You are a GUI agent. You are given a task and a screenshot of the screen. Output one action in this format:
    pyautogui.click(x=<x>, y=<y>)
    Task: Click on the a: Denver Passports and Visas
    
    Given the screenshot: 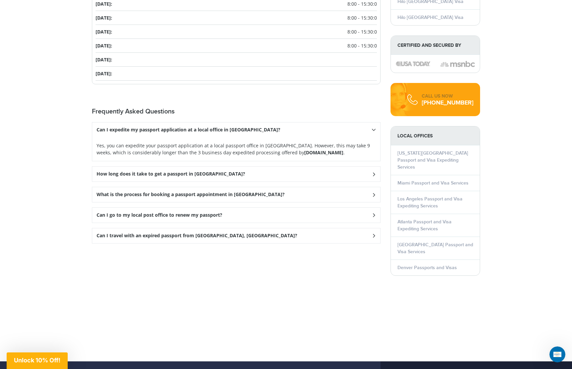 What is the action you would take?
    pyautogui.click(x=427, y=267)
    